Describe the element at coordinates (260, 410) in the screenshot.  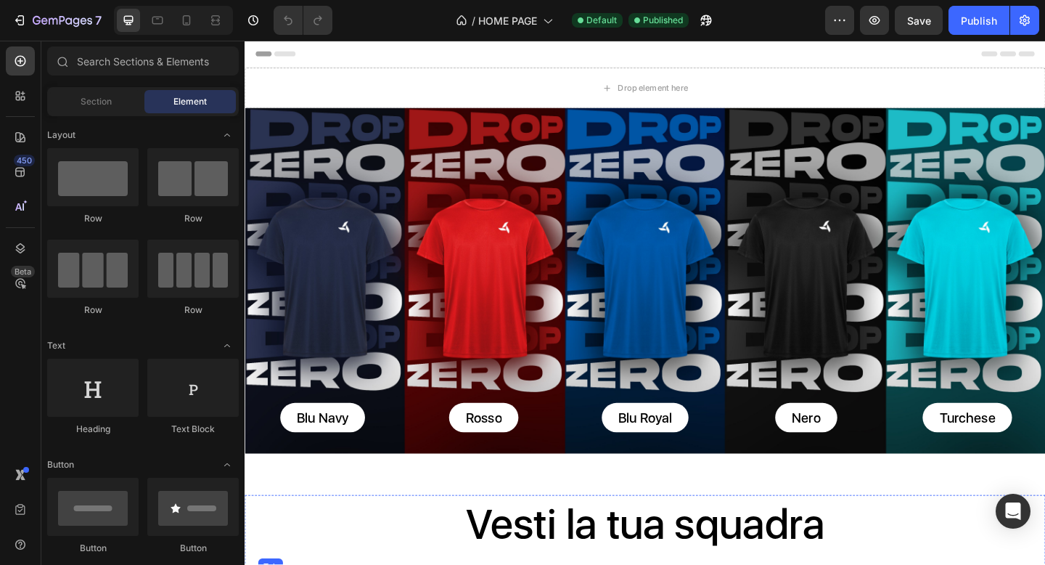
I see `p: Rosso` at that location.